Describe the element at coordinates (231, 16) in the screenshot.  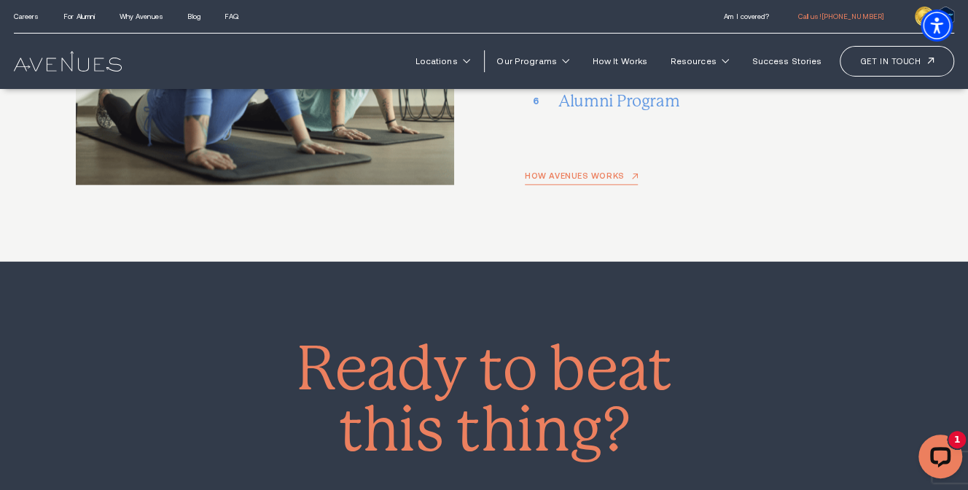
I see `a: FAQ` at that location.